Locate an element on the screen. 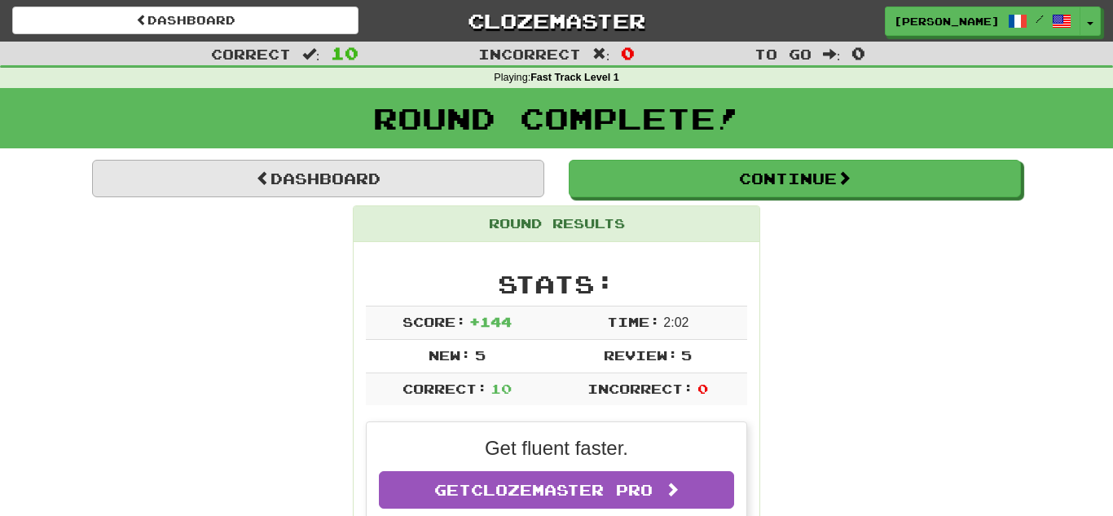  a: GetClozemaster Pro is located at coordinates (557, 490).